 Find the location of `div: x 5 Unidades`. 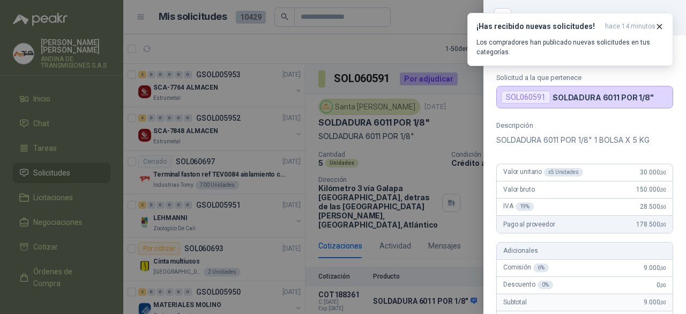

div: x 5 Unidades is located at coordinates (563, 172).